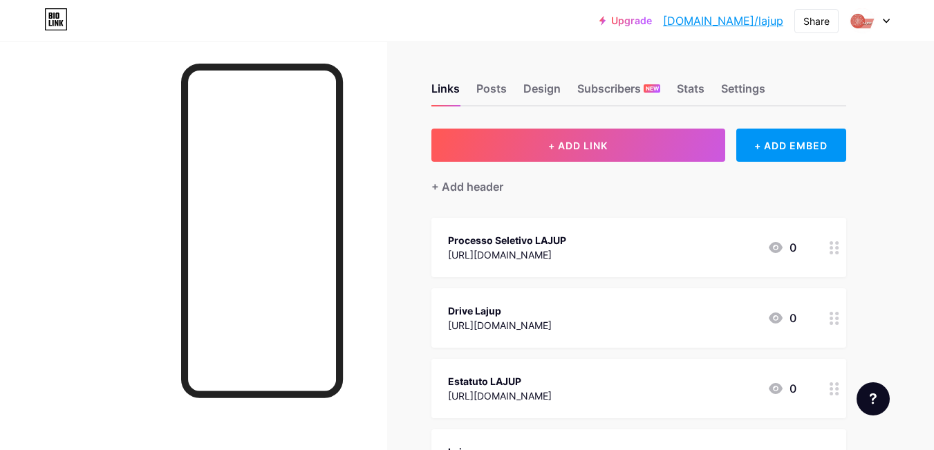 This screenshot has width=934, height=450. Describe the element at coordinates (619, 93) in the screenshot. I see `div: Subscribers` at that location.